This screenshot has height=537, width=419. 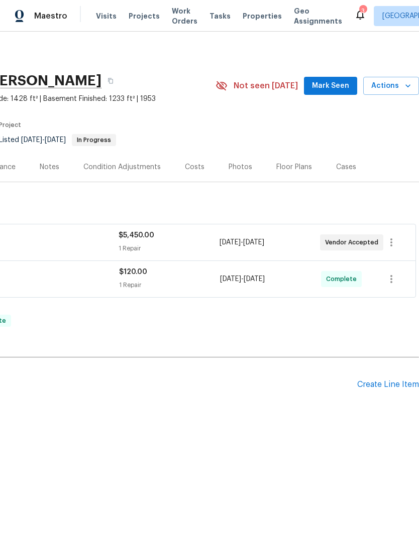 What do you see at coordinates (144, 16) in the screenshot?
I see `span: Projects` at bounding box center [144, 16].